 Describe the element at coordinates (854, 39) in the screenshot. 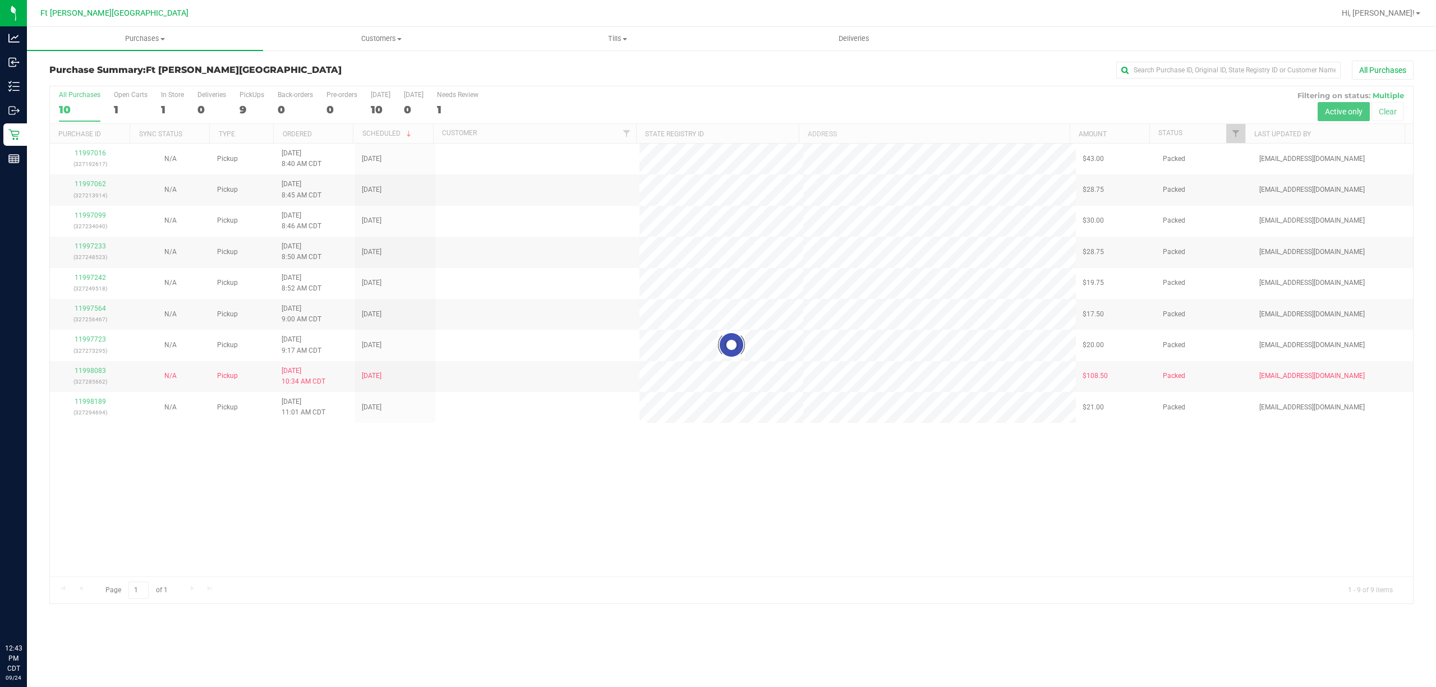

I see `a: Deliveries` at that location.